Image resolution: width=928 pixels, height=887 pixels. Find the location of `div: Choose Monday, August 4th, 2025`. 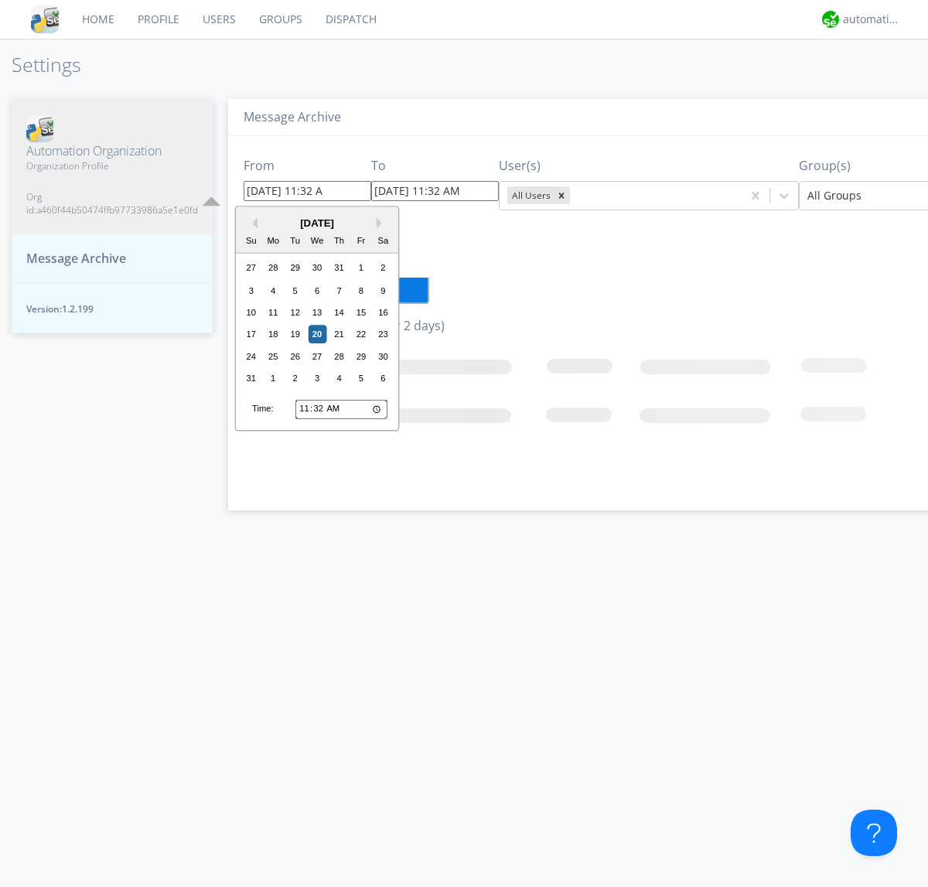

div: Choose Monday, August 4th, 2025 is located at coordinates (273, 291).